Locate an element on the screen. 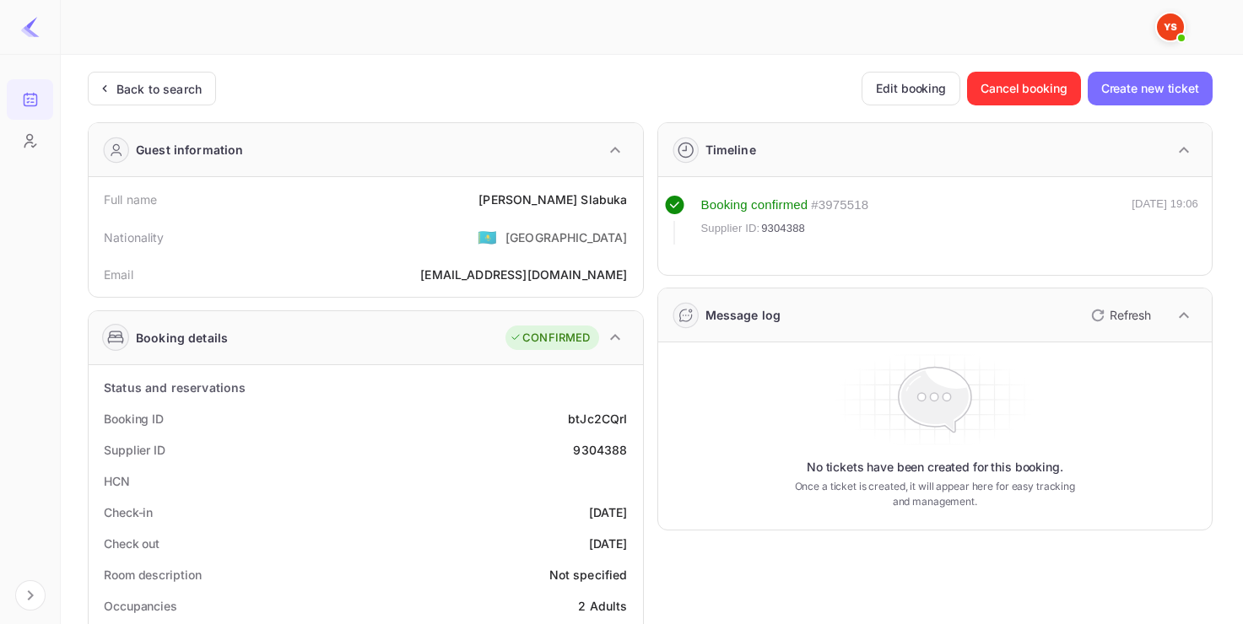 This screenshot has height=624, width=1243. button: Refresh is located at coordinates (1119, 316).